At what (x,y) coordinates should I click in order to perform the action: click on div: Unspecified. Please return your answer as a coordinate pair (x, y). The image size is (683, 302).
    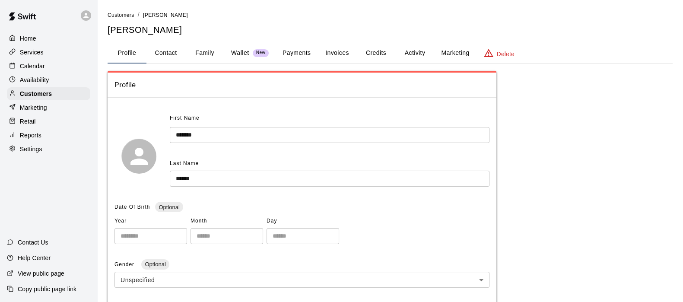
    Looking at the image, I should click on (302, 279).